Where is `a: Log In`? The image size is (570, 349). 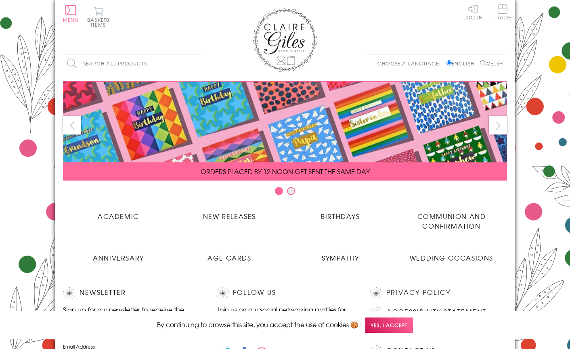
a: Log In is located at coordinates (473, 12).